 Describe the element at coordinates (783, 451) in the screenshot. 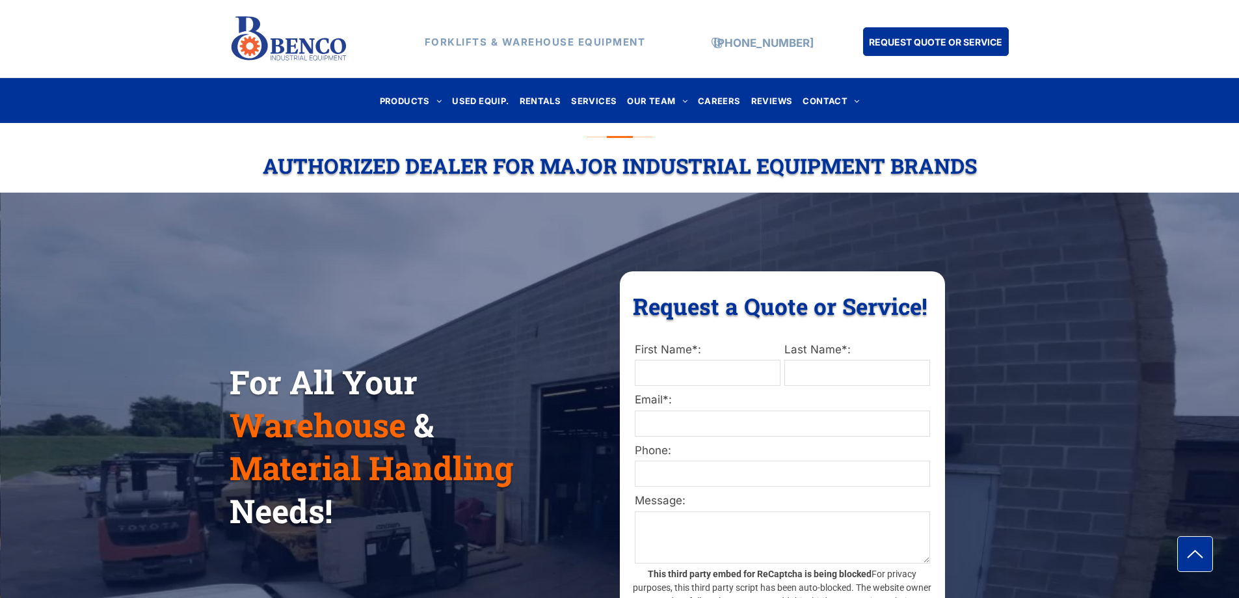

I see `label: Phone:` at that location.